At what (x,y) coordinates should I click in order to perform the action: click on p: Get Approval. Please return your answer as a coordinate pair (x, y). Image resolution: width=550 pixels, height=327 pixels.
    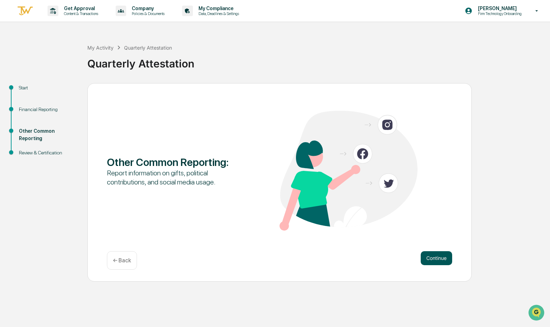
    Looking at the image, I should click on (80, 8).